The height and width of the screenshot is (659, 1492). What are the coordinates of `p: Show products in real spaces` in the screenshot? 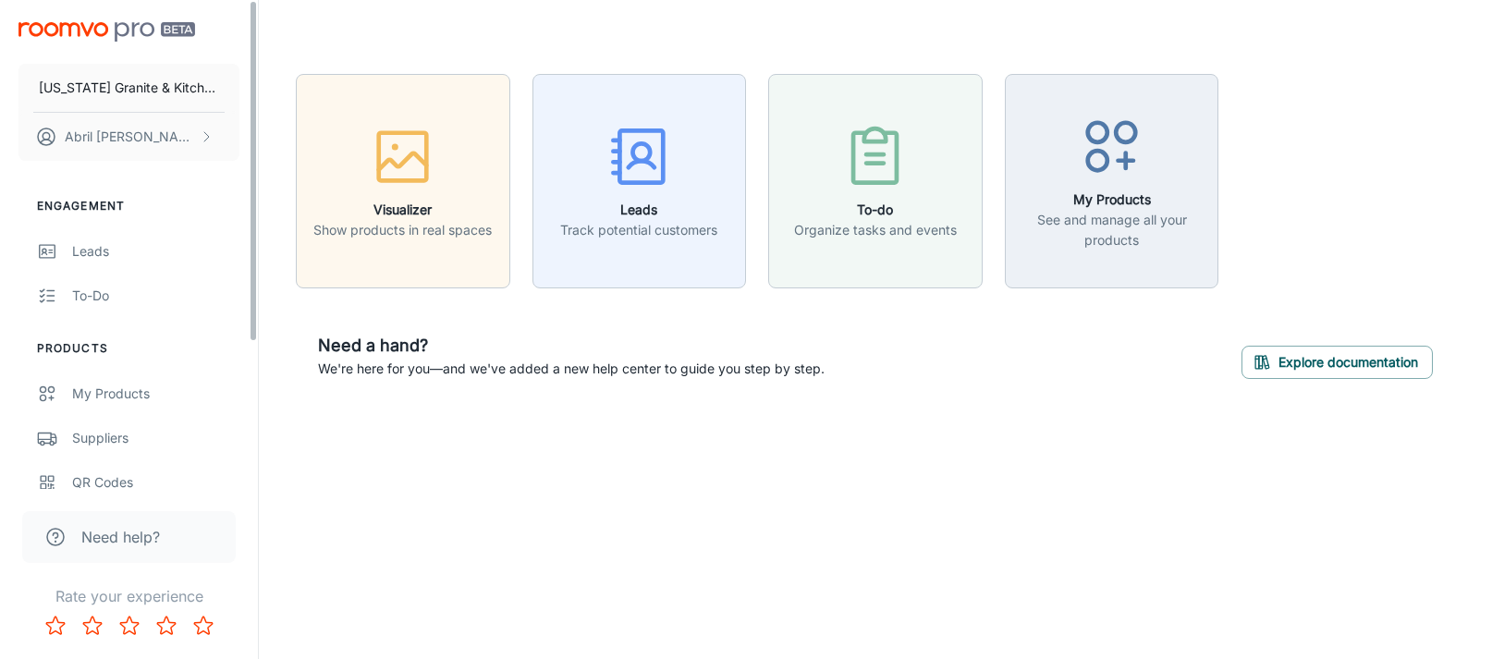 It's located at (402, 230).